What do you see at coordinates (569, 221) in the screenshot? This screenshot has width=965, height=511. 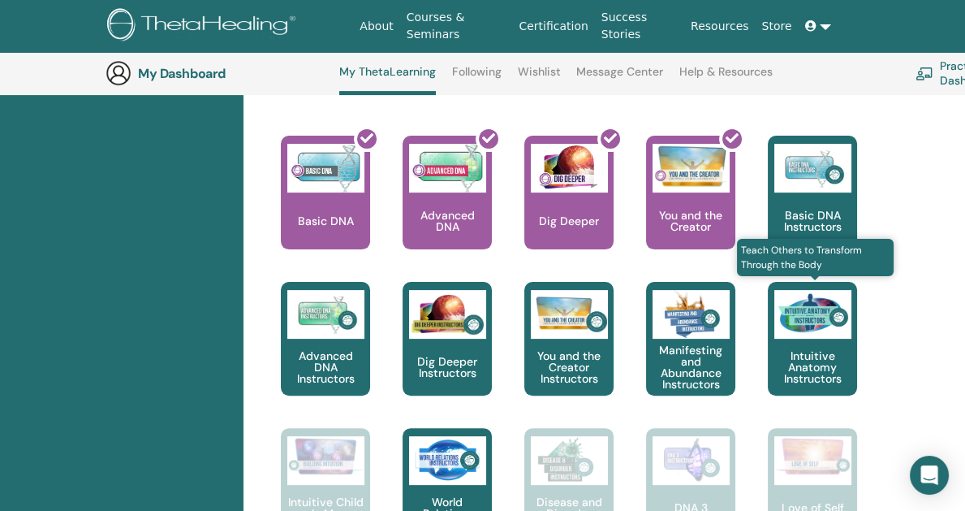 I see `p: Dig Deeper` at bounding box center [569, 221].